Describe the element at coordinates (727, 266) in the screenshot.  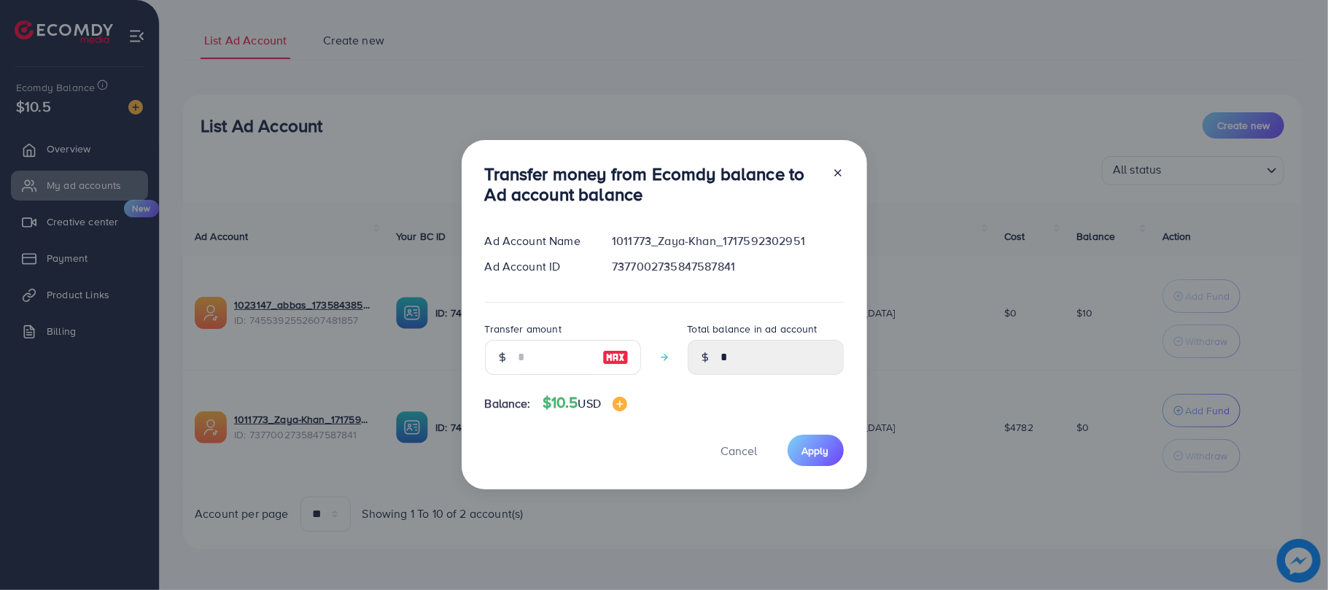
I see `div: 7377002735847587841` at that location.